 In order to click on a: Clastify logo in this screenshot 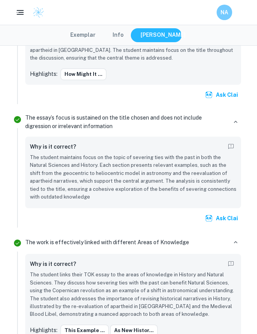, I will do `click(36, 12)`.